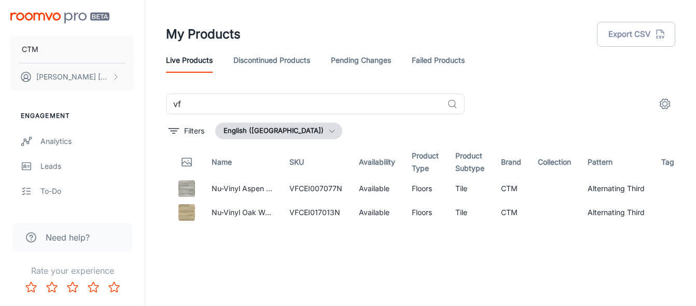 The image size is (696, 306). Describe the element at coordinates (337, 212) in the screenshot. I see `a: Nu-Vinyl Oak Warm Sand Vinyl Flooring Click System - 1220 x 183 x 5mm` at that location.